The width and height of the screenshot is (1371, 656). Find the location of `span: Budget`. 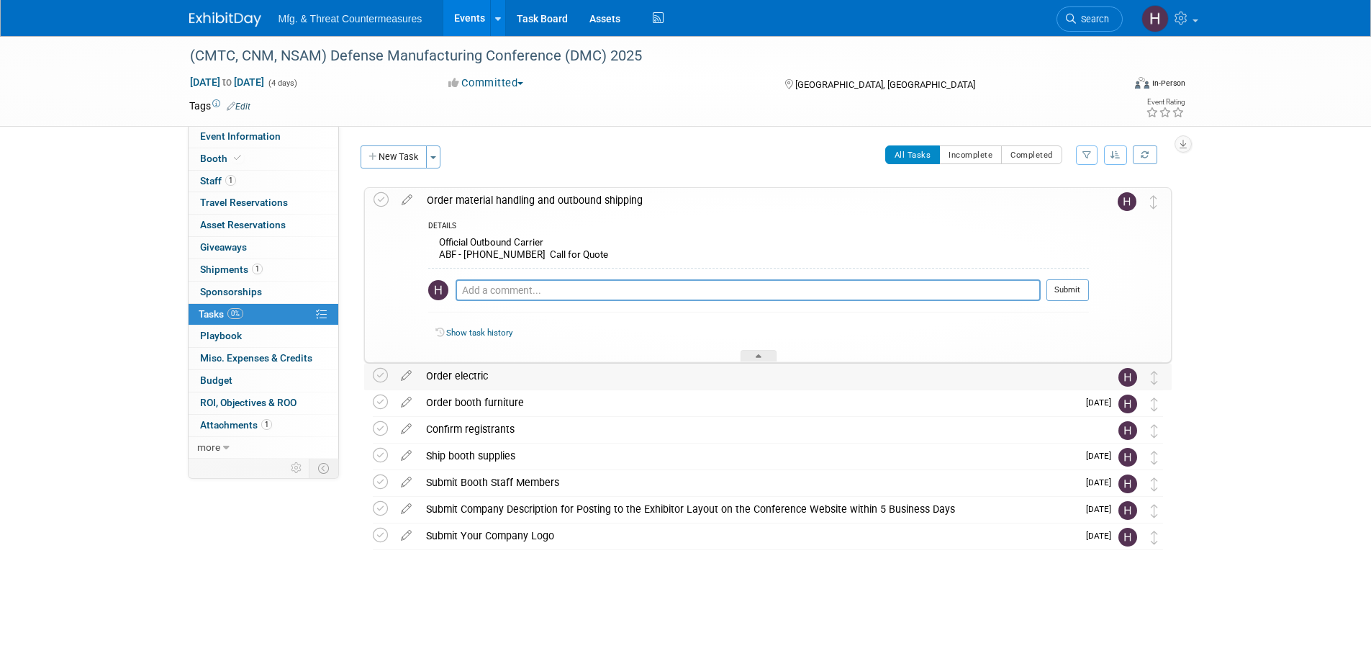

span: Budget is located at coordinates (216, 380).